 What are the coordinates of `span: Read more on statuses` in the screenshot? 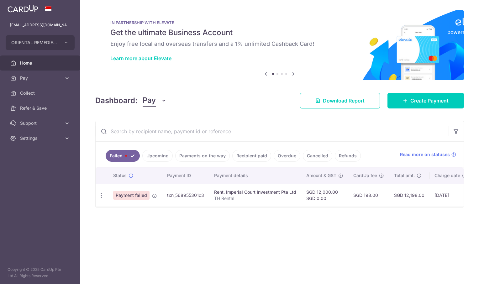 It's located at (425, 155).